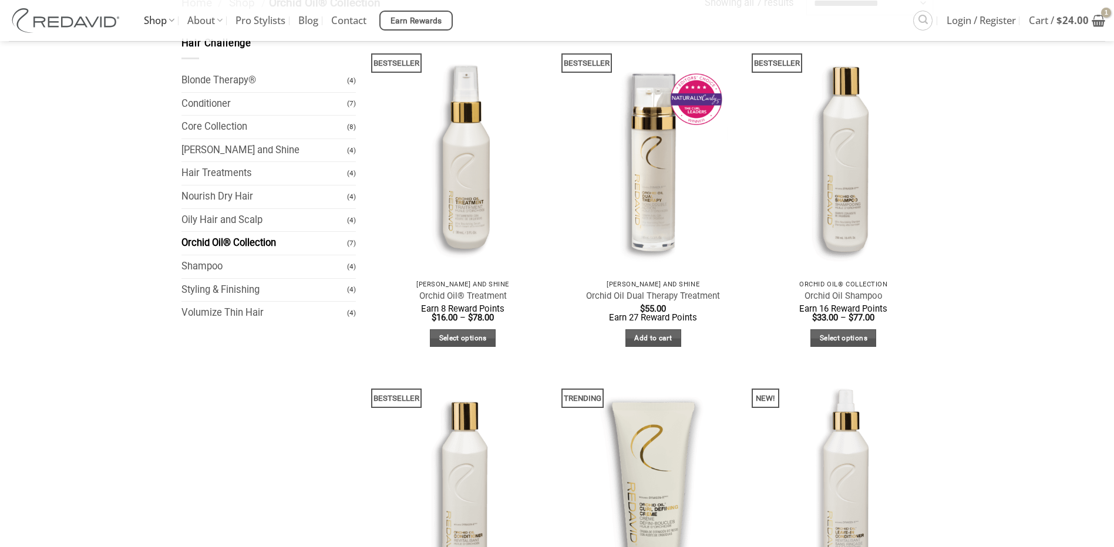  What do you see at coordinates (843, 338) in the screenshot?
I see `a: Select options for “Orchid Oil Shampoo”` at bounding box center [843, 338].